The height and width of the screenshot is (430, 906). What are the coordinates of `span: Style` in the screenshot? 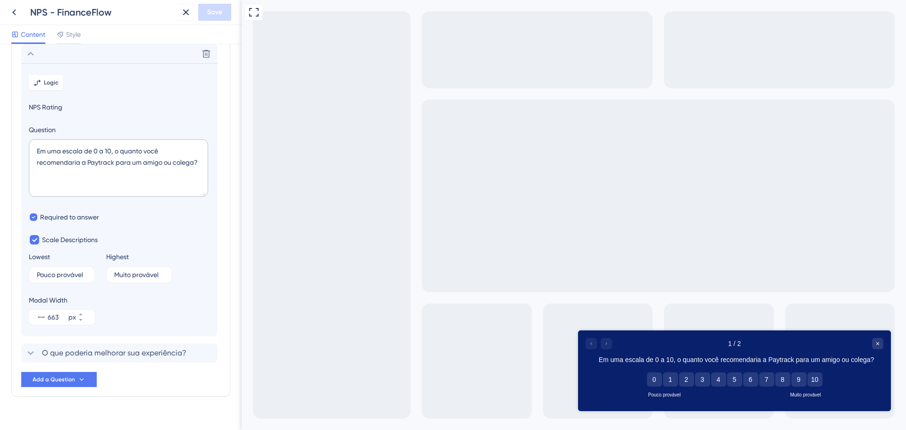 It's located at (73, 34).